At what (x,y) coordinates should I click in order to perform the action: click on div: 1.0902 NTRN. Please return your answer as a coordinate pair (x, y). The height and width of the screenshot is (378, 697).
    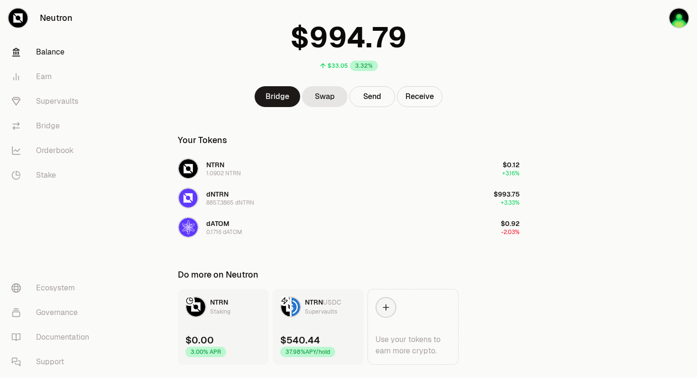
    Looking at the image, I should click on (223, 174).